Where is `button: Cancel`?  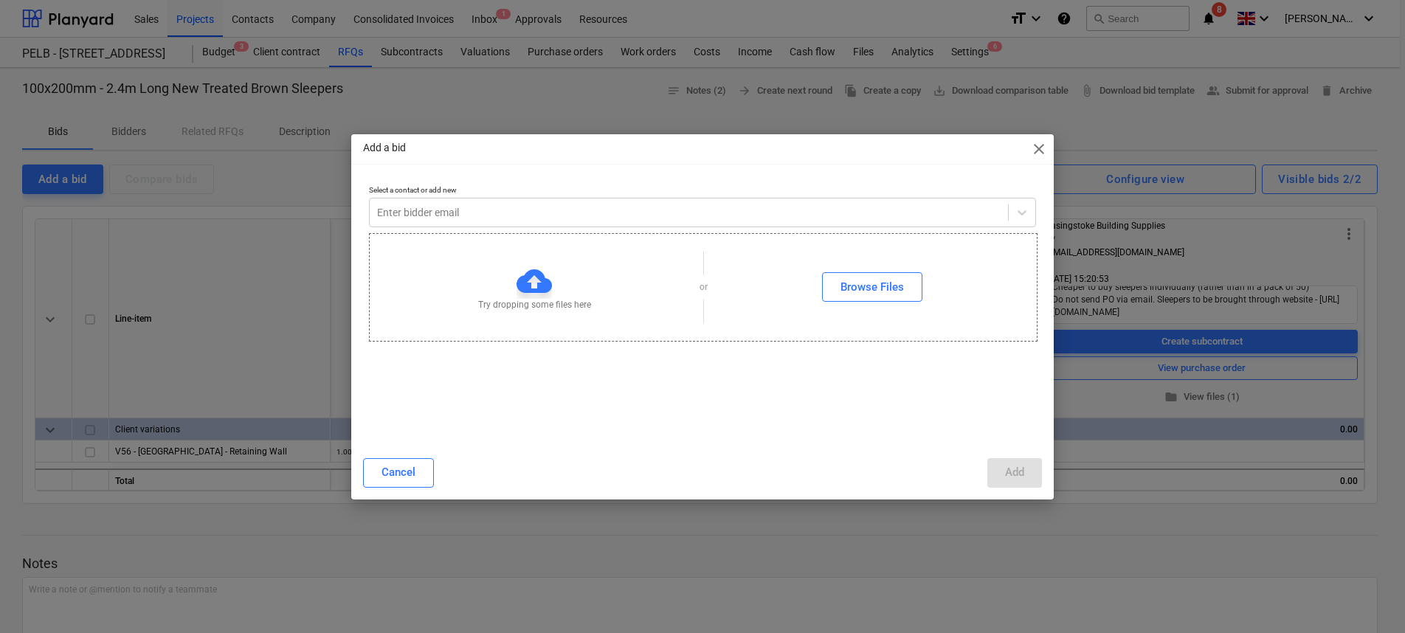
button: Cancel is located at coordinates (399, 473).